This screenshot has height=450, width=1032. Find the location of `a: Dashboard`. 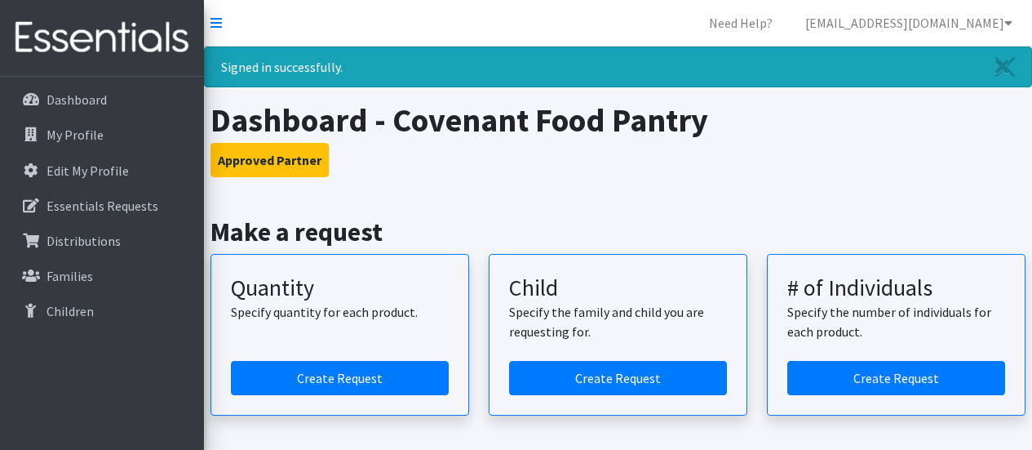

a: Dashboard is located at coordinates (102, 100).